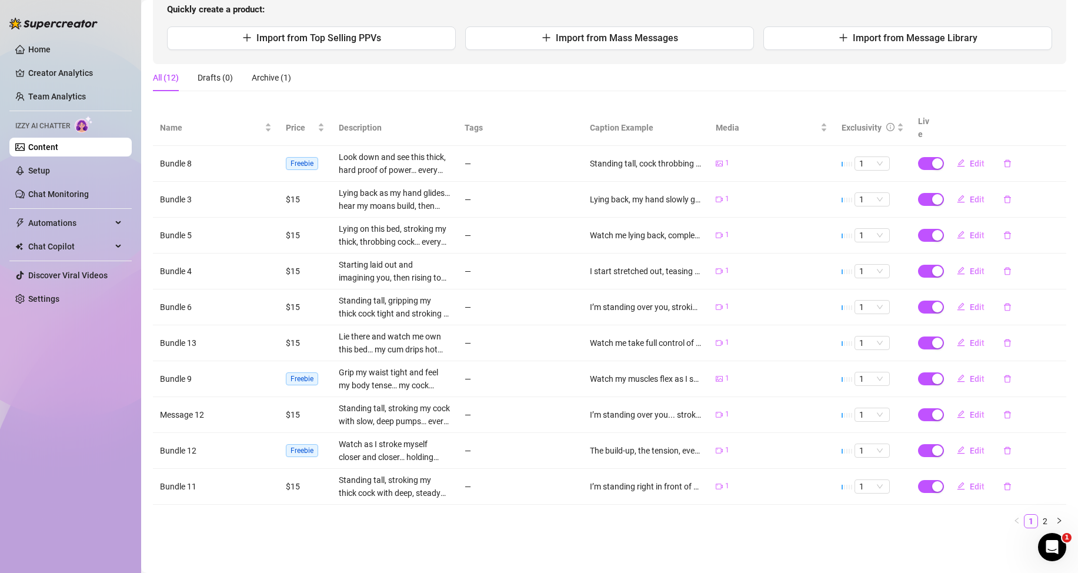 The width and height of the screenshot is (1078, 573). Describe the element at coordinates (890, 127) in the screenshot. I see `span: info-circle` at that location.